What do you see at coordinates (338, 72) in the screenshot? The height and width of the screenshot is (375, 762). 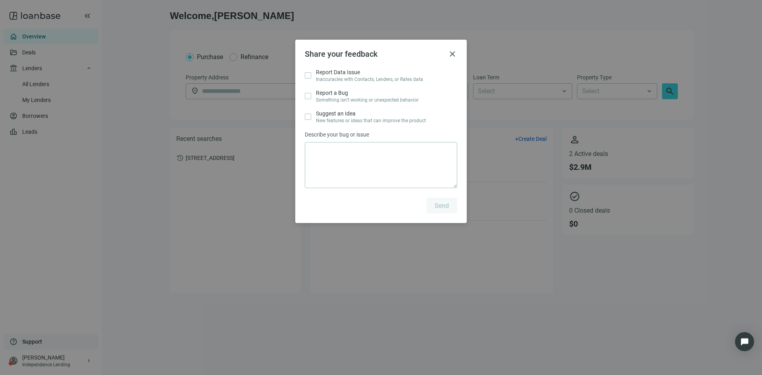 I see `span: Report Data Issue` at bounding box center [338, 72].